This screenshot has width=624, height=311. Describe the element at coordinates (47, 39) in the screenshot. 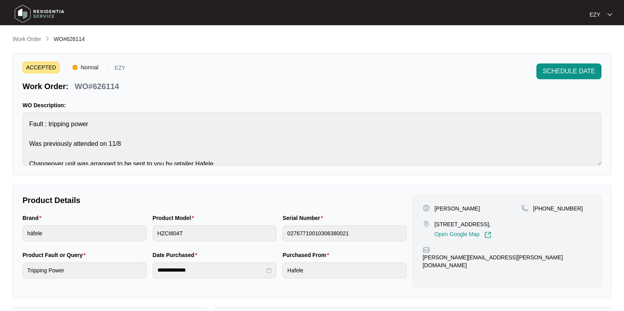

I see `img: chevron-right` at that location.